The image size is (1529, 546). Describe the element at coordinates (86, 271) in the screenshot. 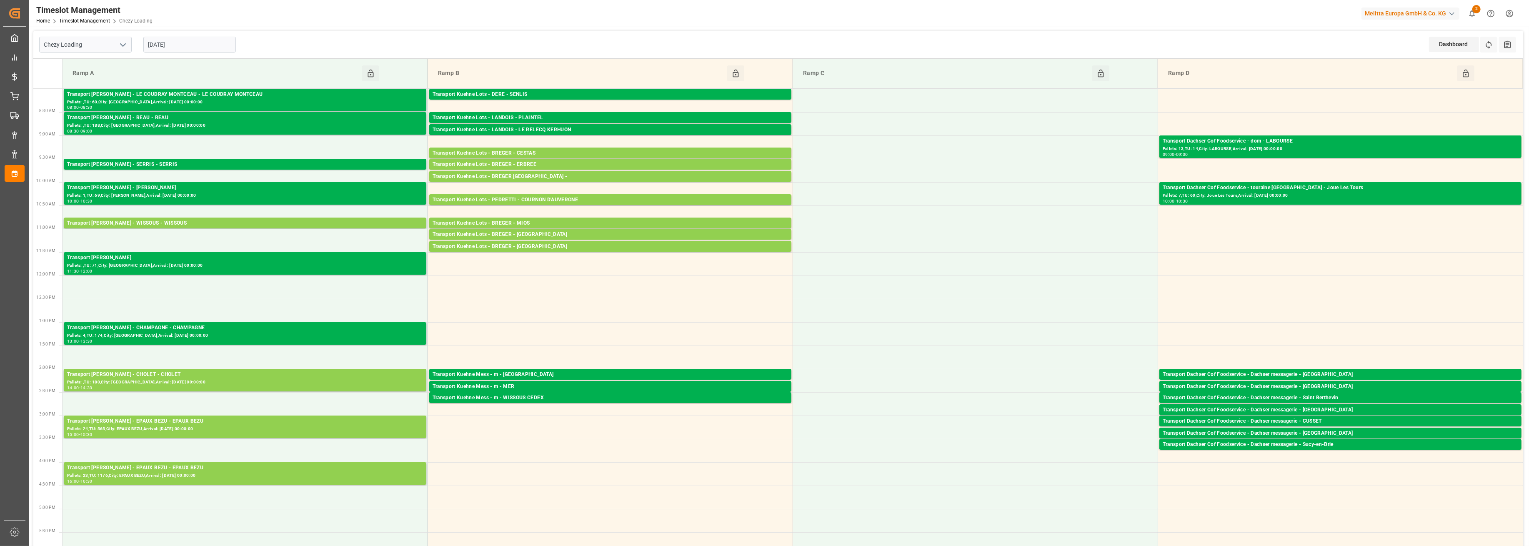

I see `div: 12:00` at that location.